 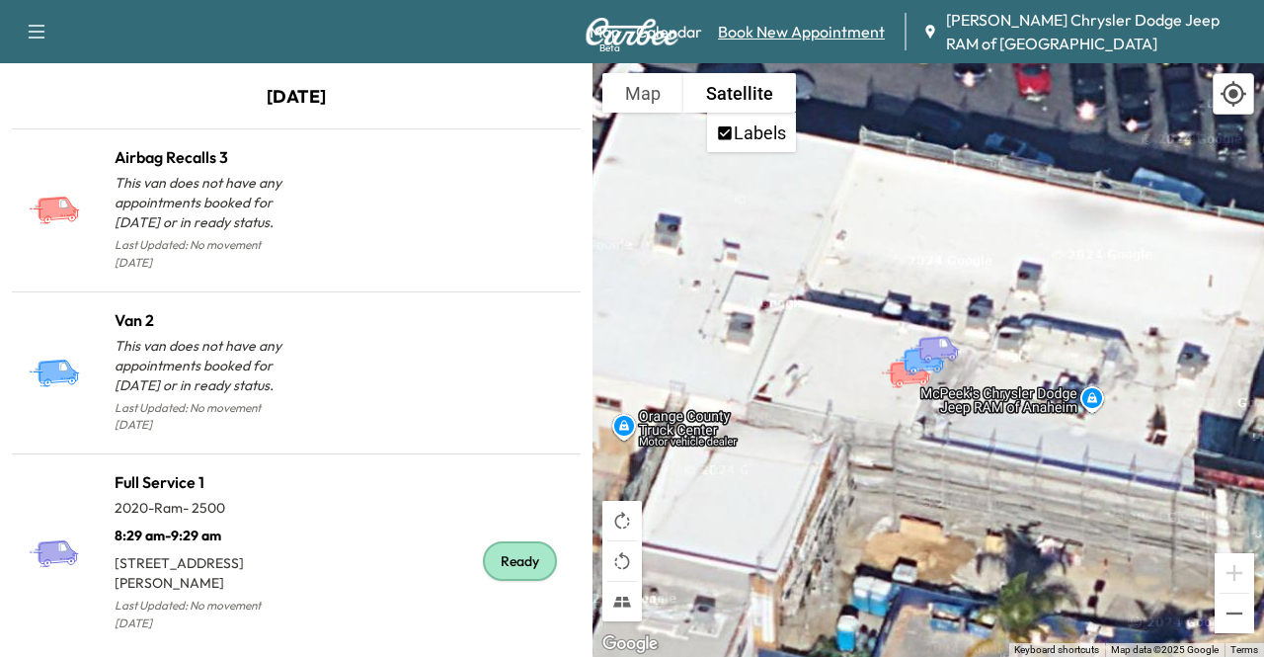 What do you see at coordinates (622, 561) in the screenshot?
I see `button: Rotate map counterclockwise` at bounding box center [622, 561].